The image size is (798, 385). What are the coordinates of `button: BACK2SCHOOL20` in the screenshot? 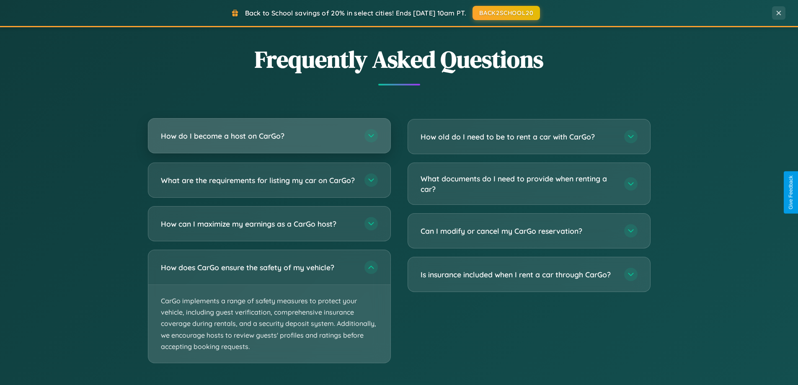 It's located at (506, 13).